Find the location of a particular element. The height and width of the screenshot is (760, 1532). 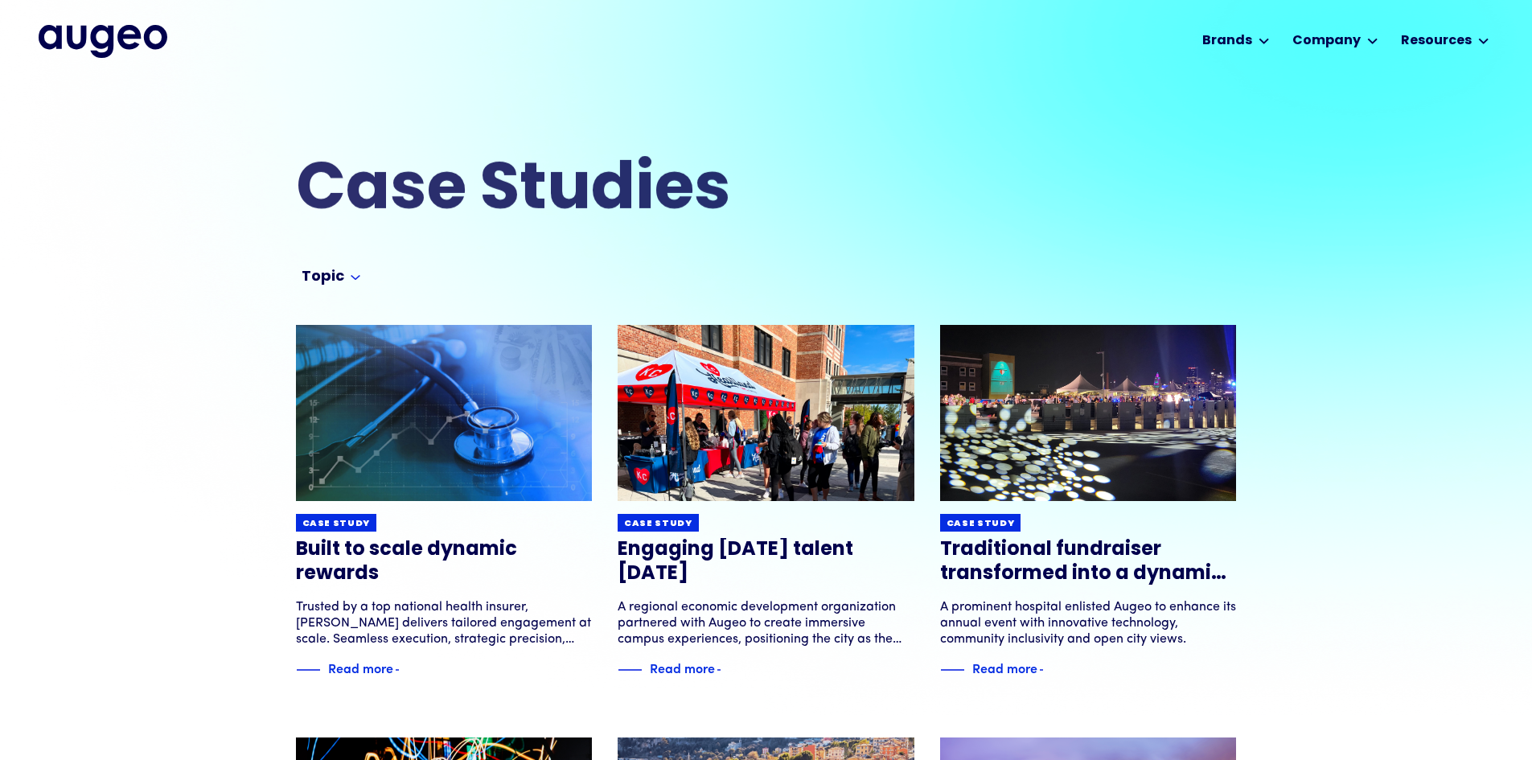

div: A prominent hospital enlisted Augeo to enhance its annual event with innovative technology, commu... is located at coordinates (1088, 623).